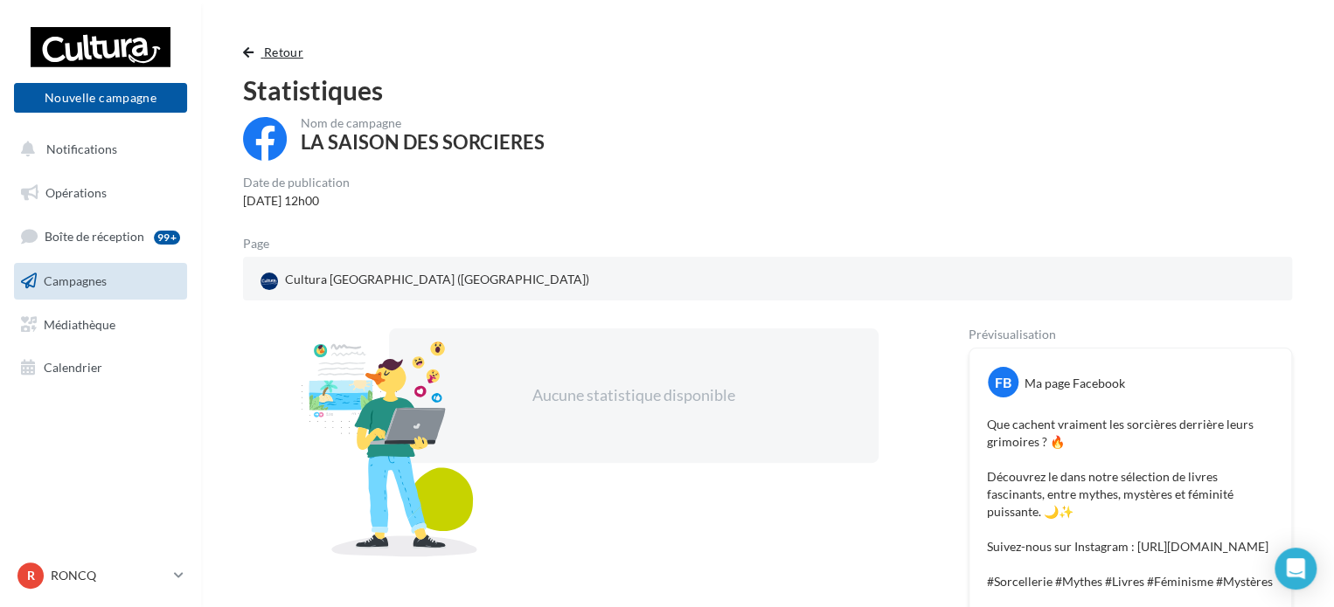 The width and height of the screenshot is (1334, 607). I want to click on a: Opérations, so click(100, 193).